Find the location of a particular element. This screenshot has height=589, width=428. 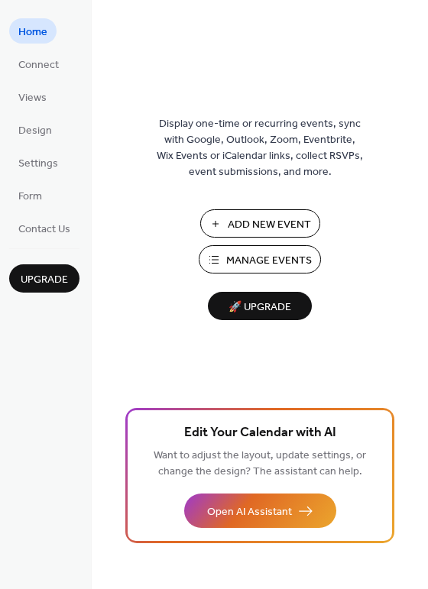

a: Views is located at coordinates (32, 96).